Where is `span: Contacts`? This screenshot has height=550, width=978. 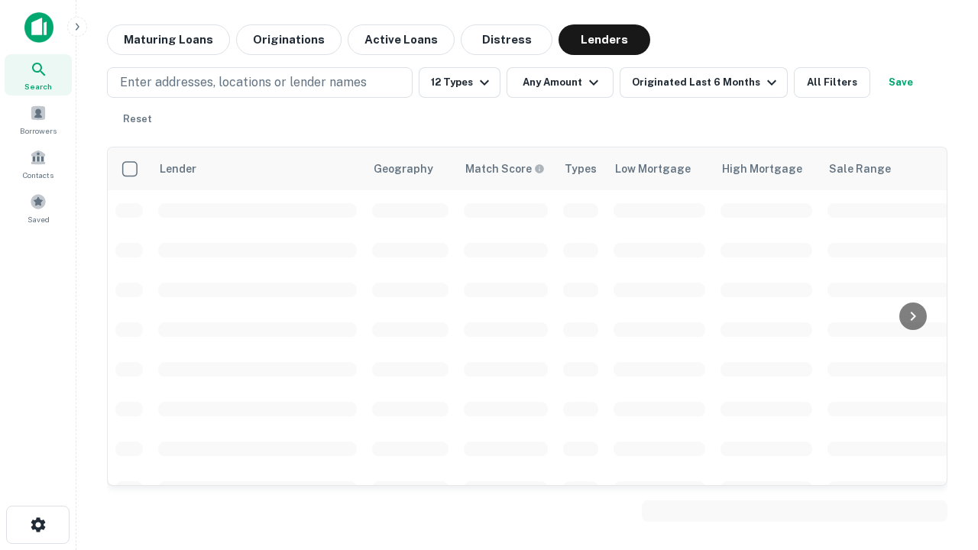
span: Contacts is located at coordinates (38, 175).